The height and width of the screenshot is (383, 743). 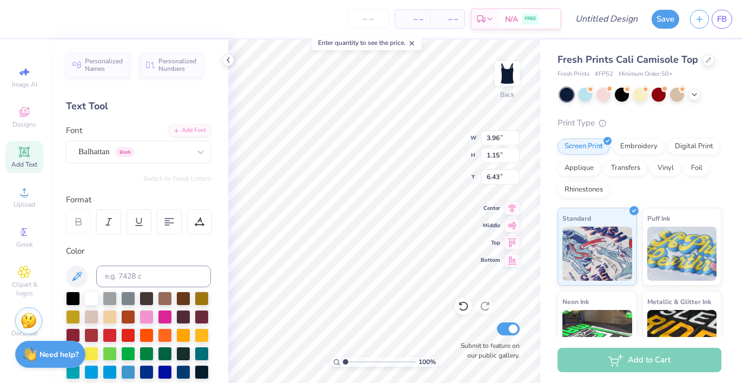 What do you see at coordinates (487, 351) in the screenshot?
I see `label: Submit to feature on our public gallery.` at bounding box center [487, 351].